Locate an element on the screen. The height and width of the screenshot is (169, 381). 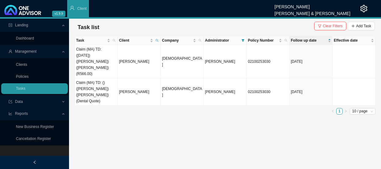
button: Clear Filters is located at coordinates (330, 26).